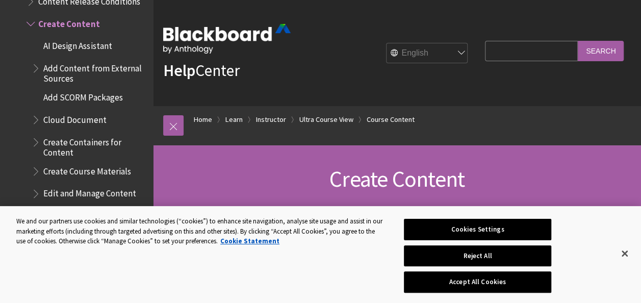 Image resolution: width=641 pixels, height=303 pixels. Describe the element at coordinates (477, 229) in the screenshot. I see `button: Cookies Settings` at that location.